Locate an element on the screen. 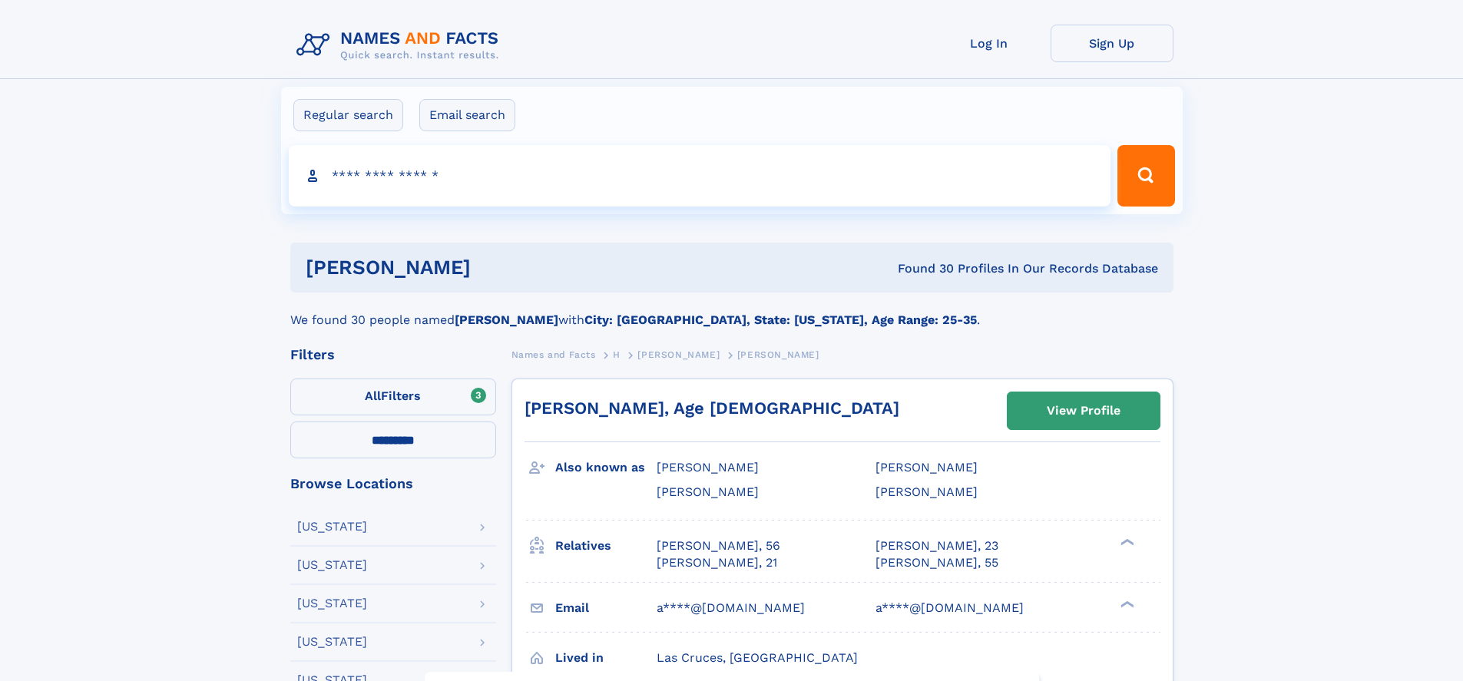 This screenshot has width=1463, height=681. a: H is located at coordinates (617, 354).